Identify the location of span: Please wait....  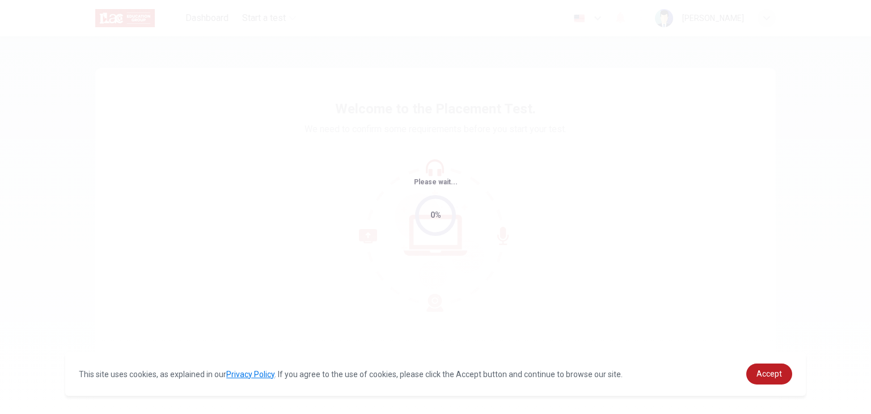
(436, 182).